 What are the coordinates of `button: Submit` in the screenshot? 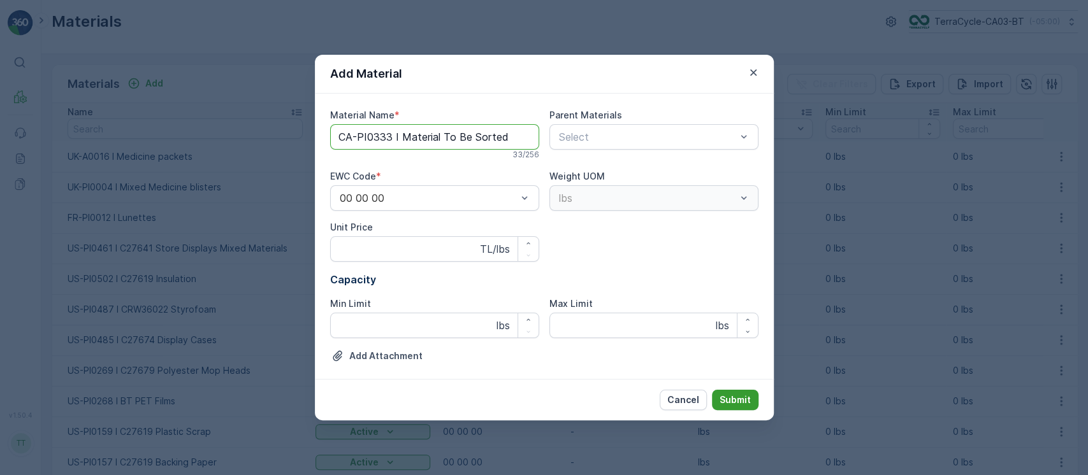 It's located at (735, 400).